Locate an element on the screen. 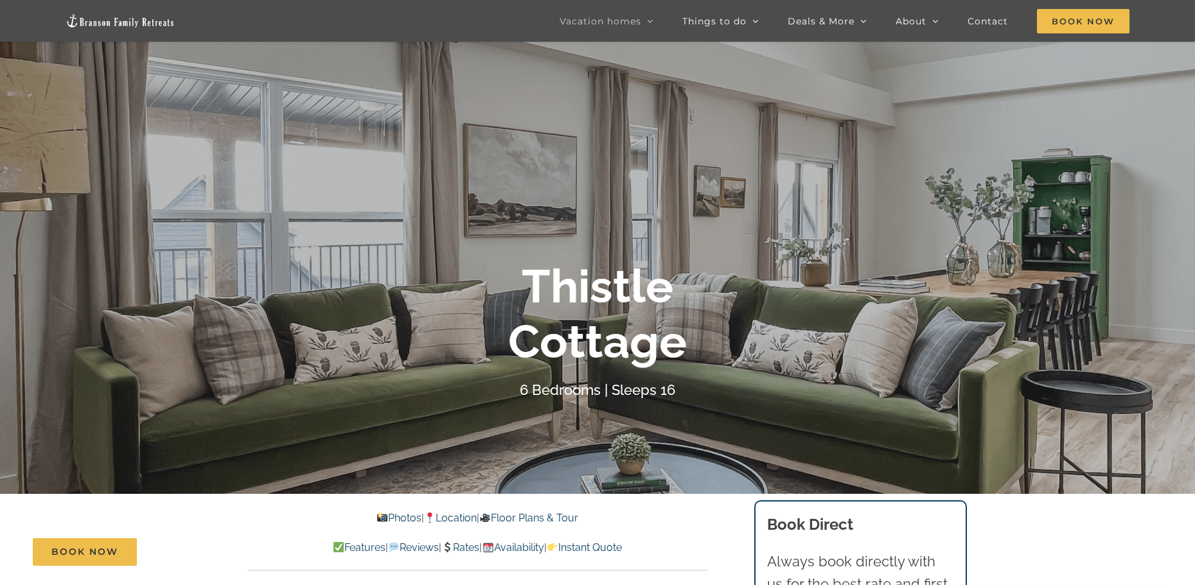 The height and width of the screenshot is (585, 1195). img: Branson Family Retreats Logo is located at coordinates (120, 21).